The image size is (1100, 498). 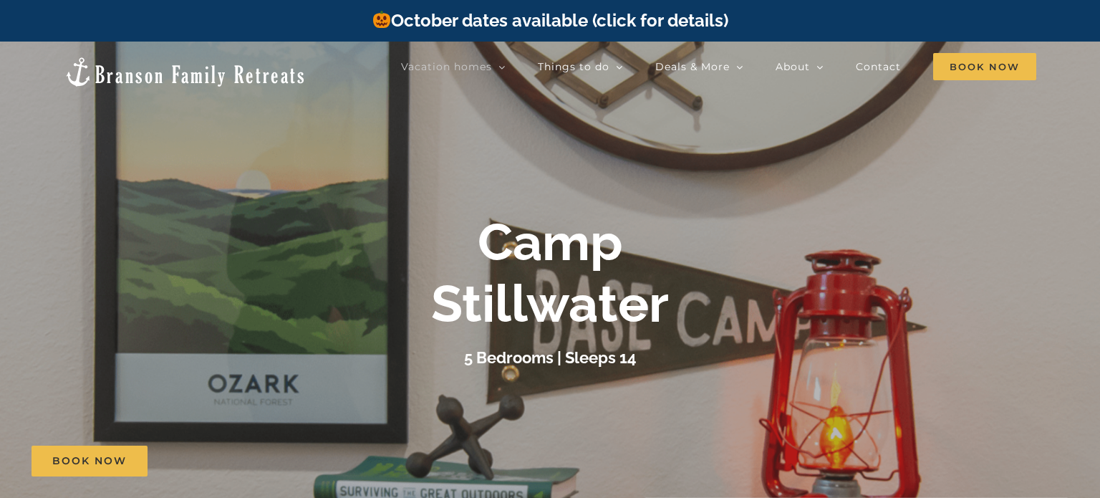 What do you see at coordinates (799, 67) in the screenshot?
I see `a: About` at bounding box center [799, 67].